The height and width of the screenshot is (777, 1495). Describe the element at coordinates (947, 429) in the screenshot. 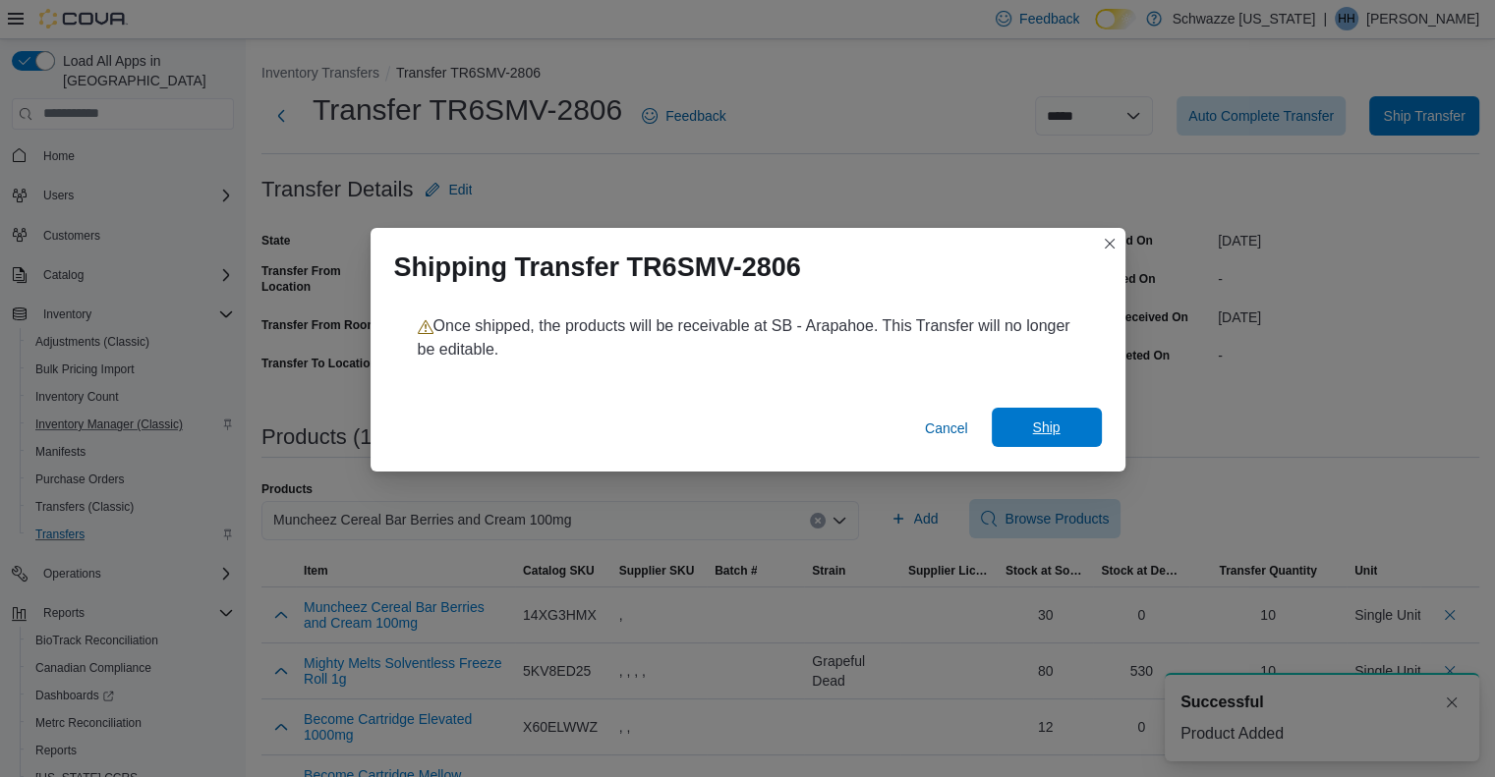

I see `button: Cancel` at that location.